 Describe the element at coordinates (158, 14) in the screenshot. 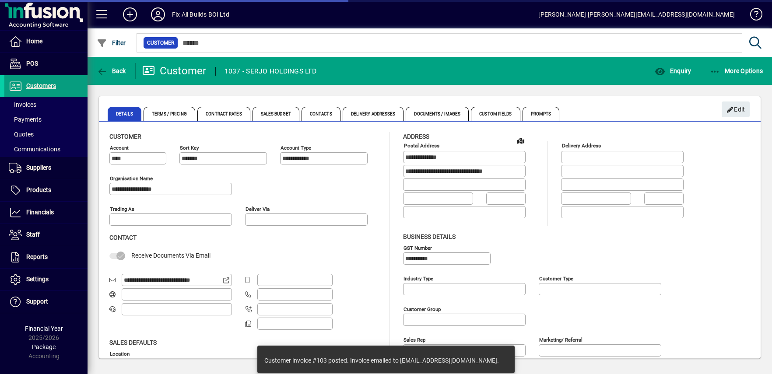

I see `button: Profile` at that location.